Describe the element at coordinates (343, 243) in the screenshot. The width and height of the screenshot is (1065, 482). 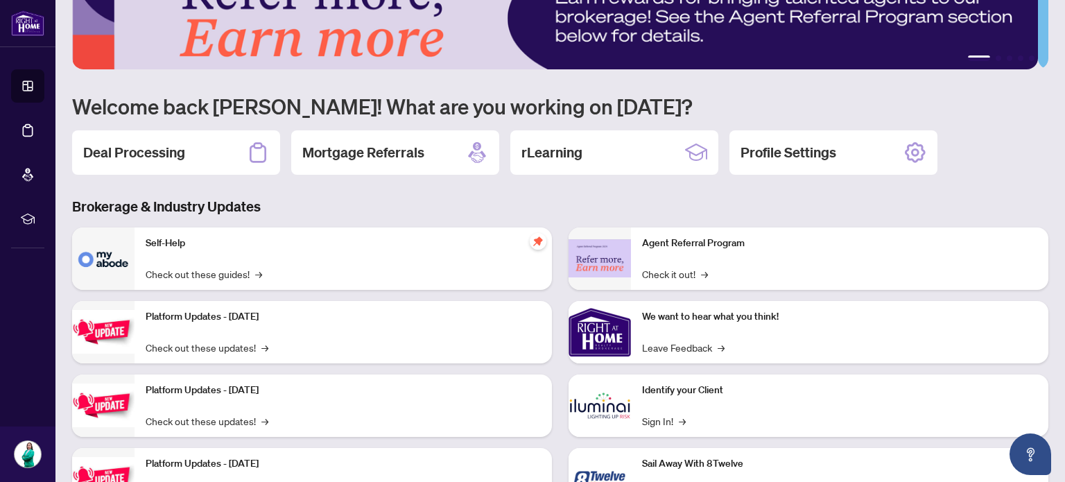
I see `p: Self-Help` at that location.